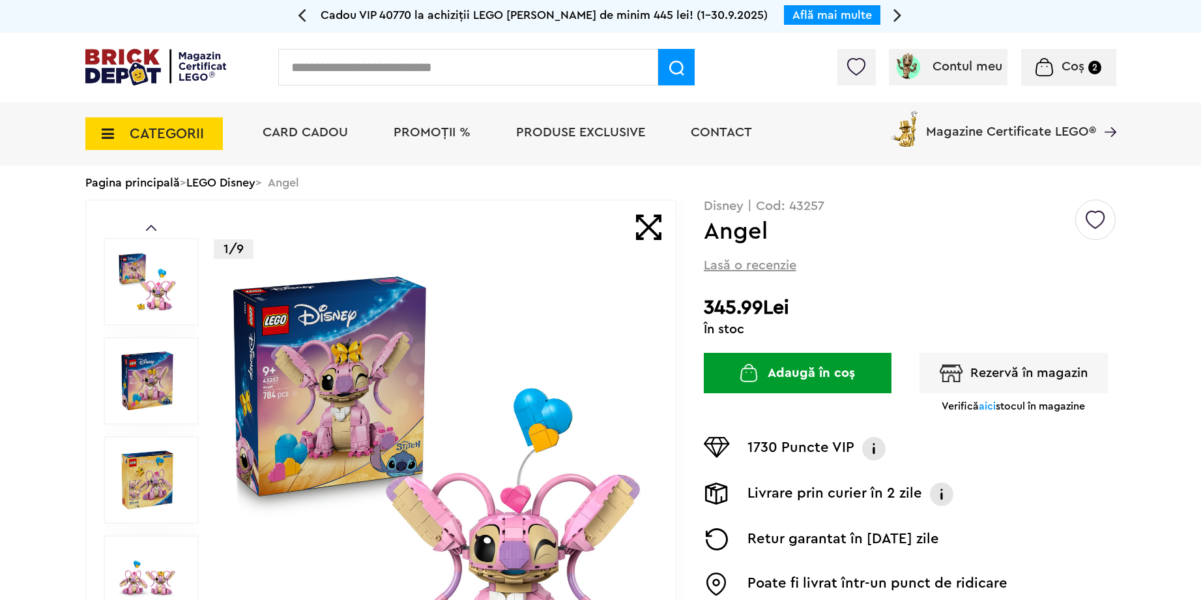  What do you see at coordinates (151, 227) in the screenshot?
I see `a: Prev` at bounding box center [151, 227].